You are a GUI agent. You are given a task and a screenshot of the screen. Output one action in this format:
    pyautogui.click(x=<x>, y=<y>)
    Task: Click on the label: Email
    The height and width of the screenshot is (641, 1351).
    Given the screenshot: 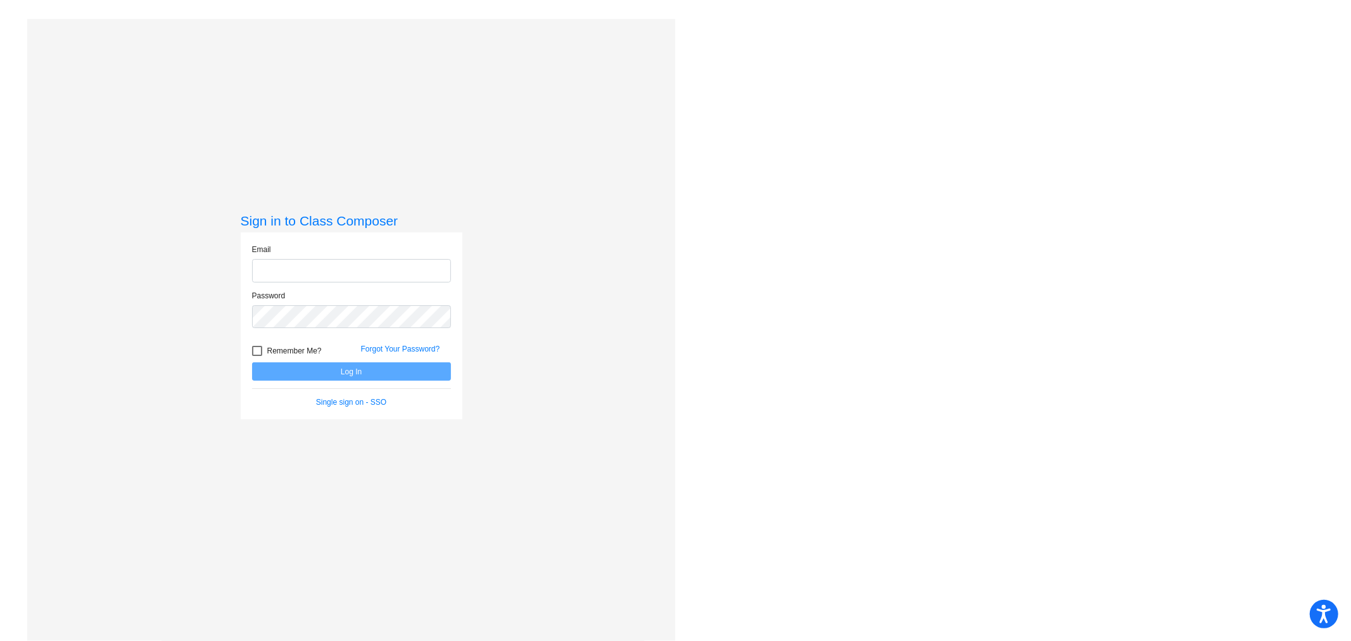 What is the action you would take?
    pyautogui.click(x=261, y=249)
    